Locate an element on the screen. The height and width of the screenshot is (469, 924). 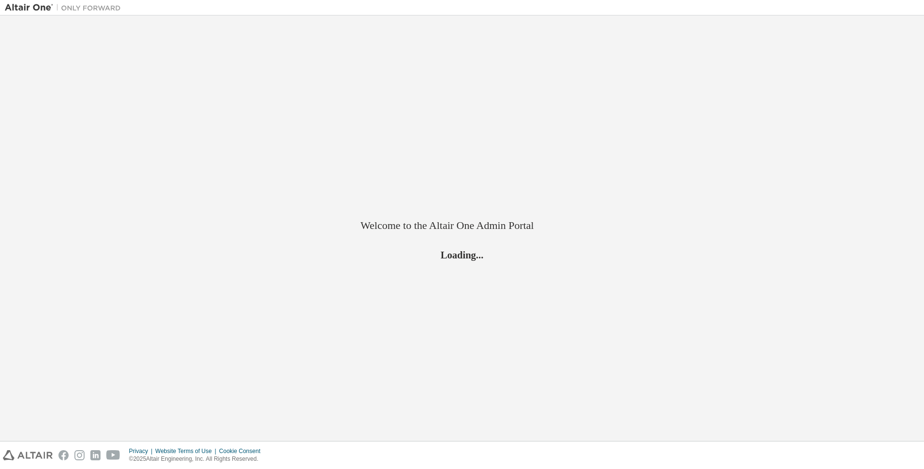
div: Website Terms of Use is located at coordinates (187, 451).